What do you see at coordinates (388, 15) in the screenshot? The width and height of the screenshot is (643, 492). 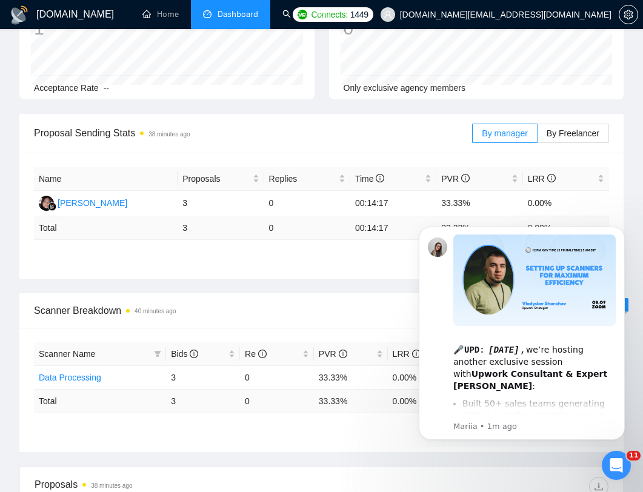 I see `span: user` at bounding box center [388, 15].